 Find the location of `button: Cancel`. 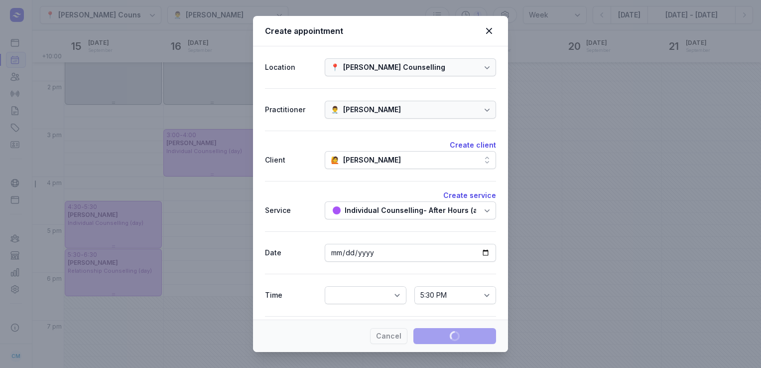

button: Cancel is located at coordinates (389, 336).